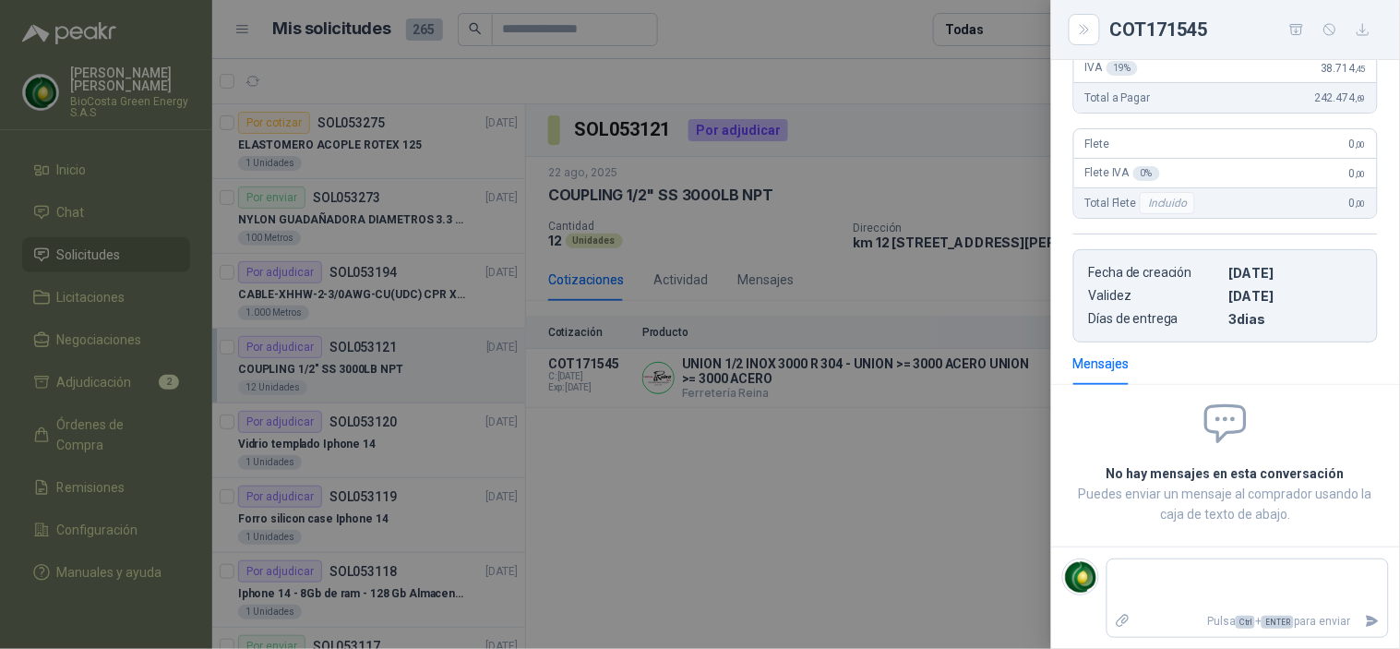  I want to click on p: Pulsa + para enviar, so click(1249, 621).